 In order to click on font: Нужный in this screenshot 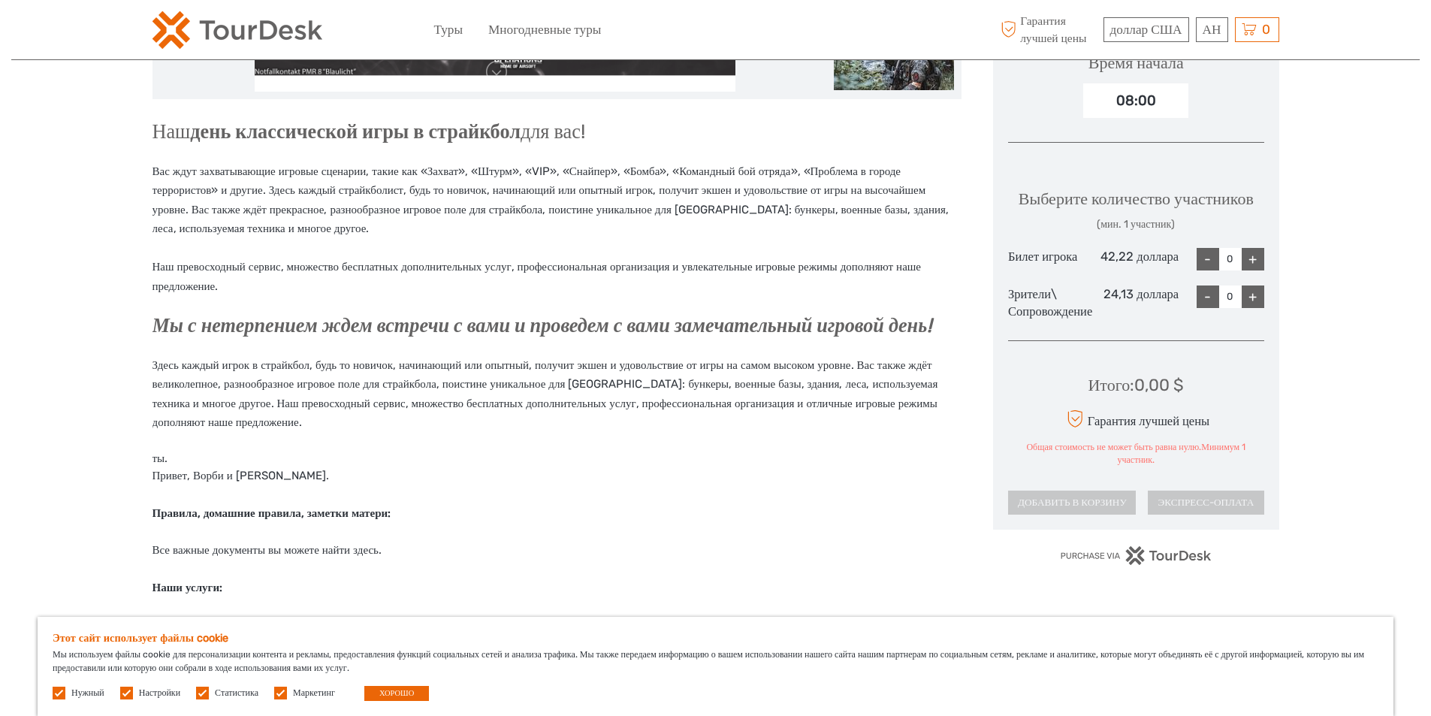, I will do `click(88, 693)`.